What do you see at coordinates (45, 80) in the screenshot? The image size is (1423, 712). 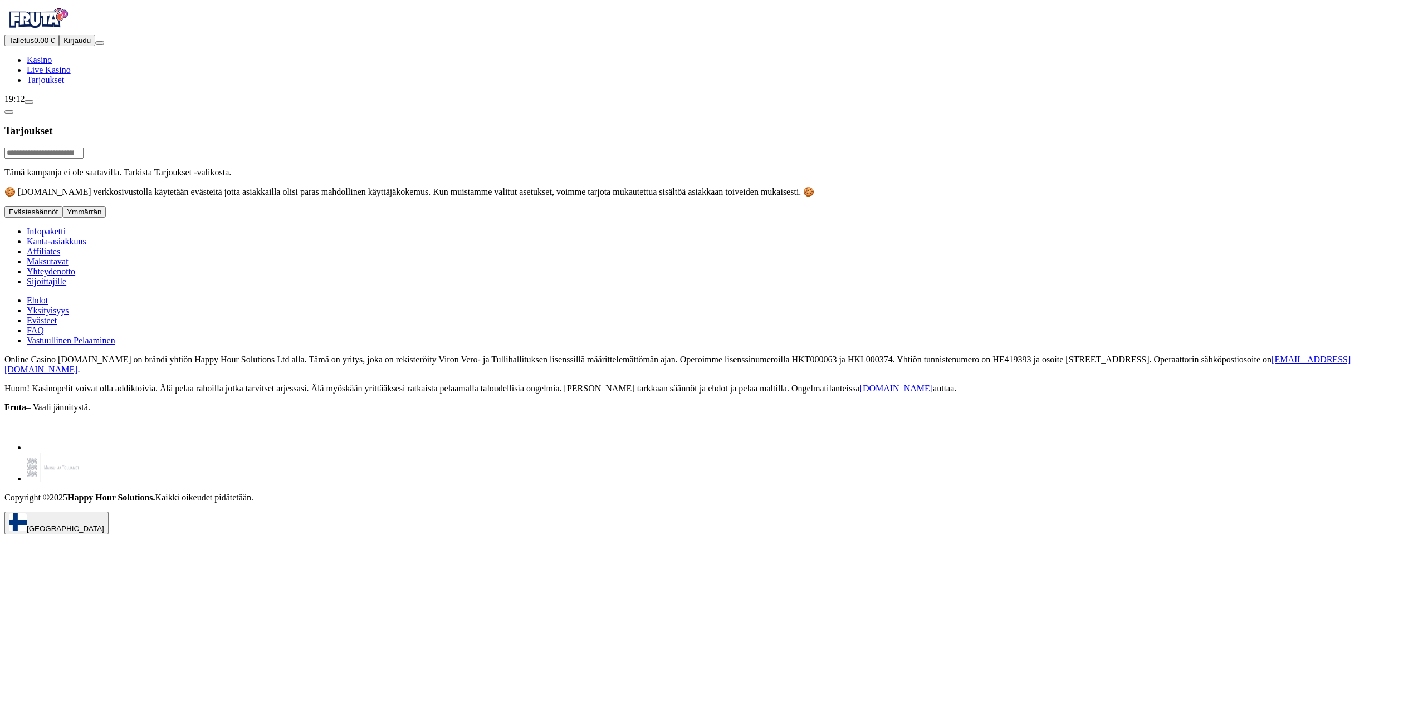 I see `a: gift-inverted iconTarjoukset` at bounding box center [45, 80].